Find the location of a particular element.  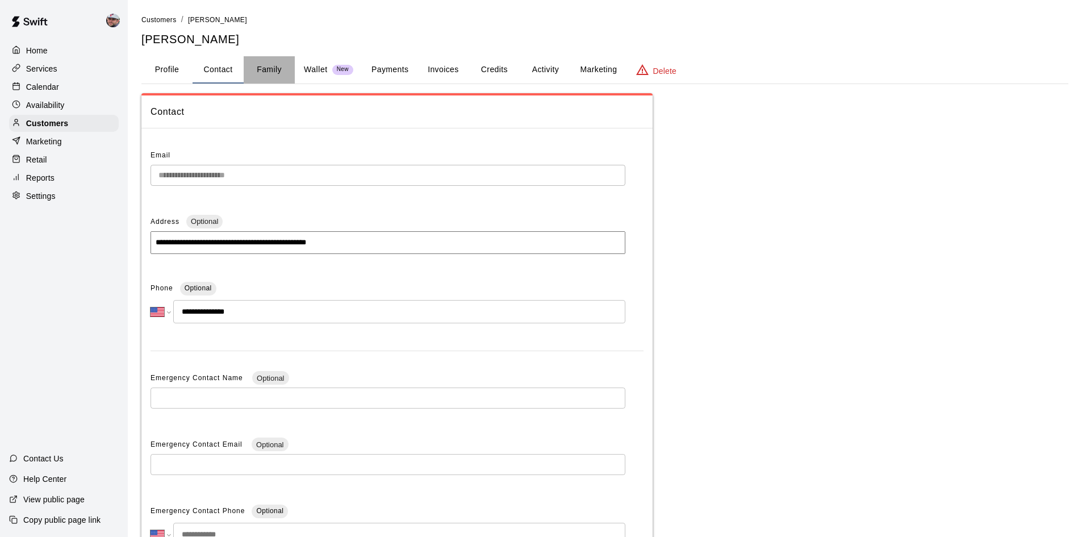

a: Services is located at coordinates (64, 69).